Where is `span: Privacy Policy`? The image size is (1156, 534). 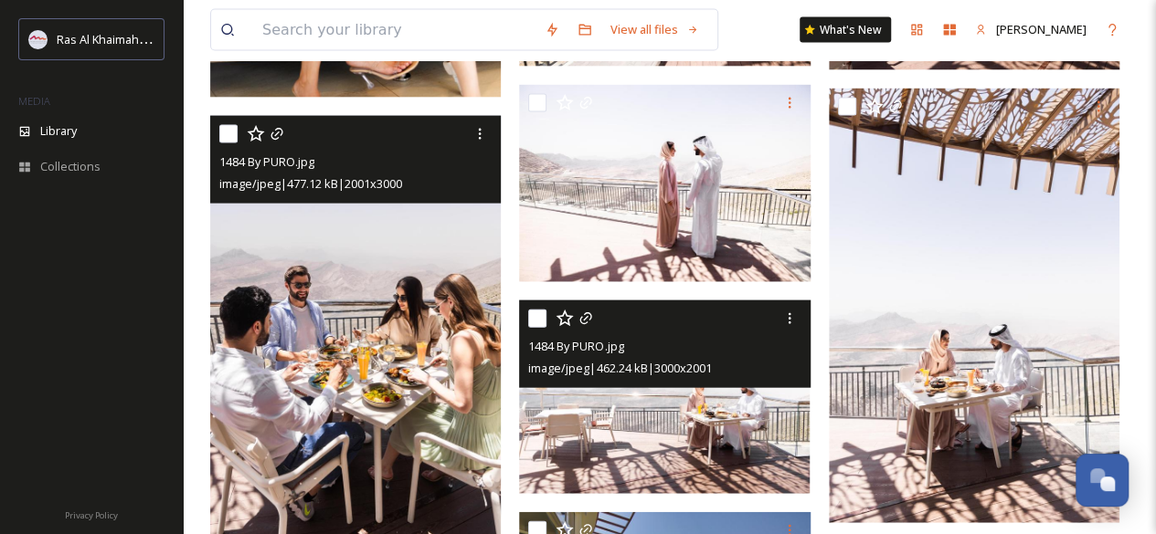 span: Privacy Policy is located at coordinates (91, 515).